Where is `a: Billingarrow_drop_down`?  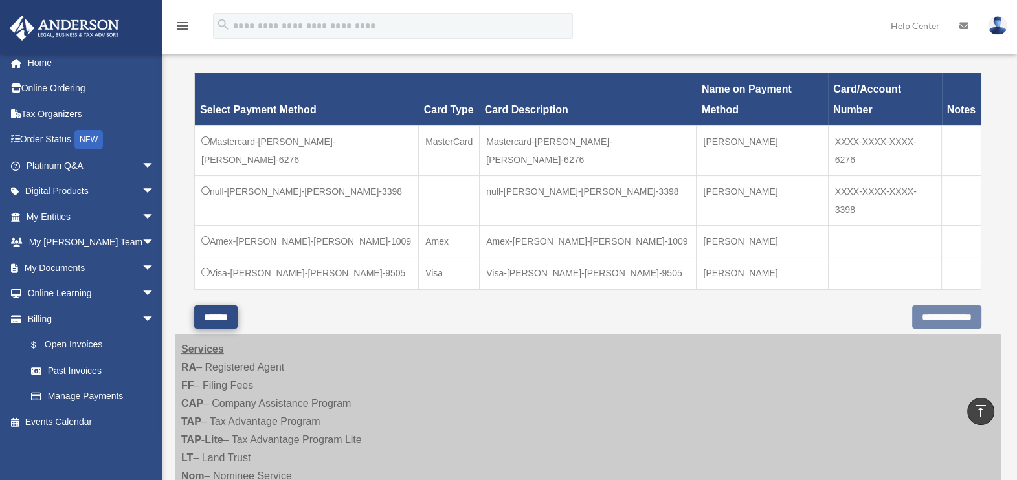
a: Billingarrow_drop_down is located at coordinates (88, 319).